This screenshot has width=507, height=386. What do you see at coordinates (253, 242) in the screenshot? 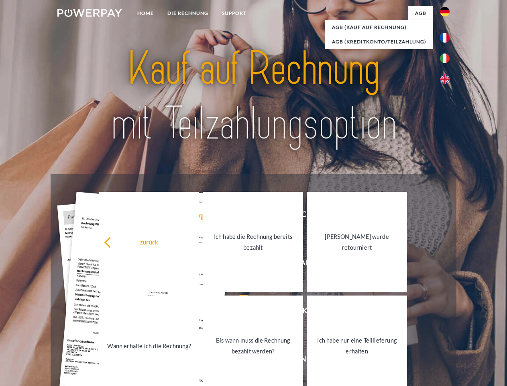
I see `div: Ich habe die Rechnung bereits bezahlt` at bounding box center [253, 242].